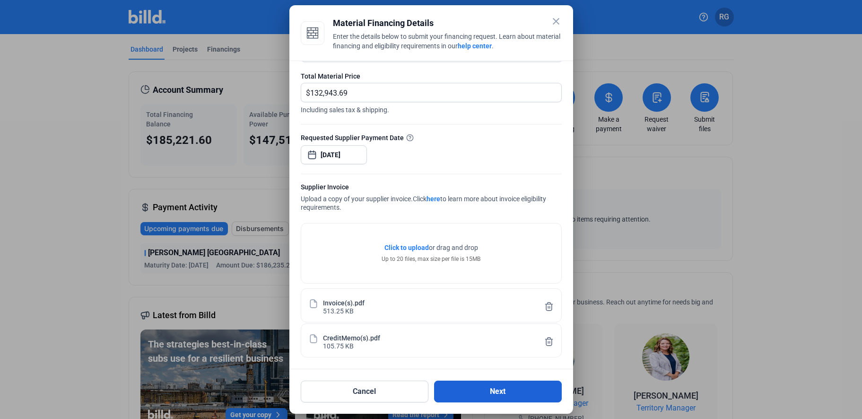 Image resolution: width=862 pixels, height=419 pixels. I want to click on a: help center, so click(475, 46).